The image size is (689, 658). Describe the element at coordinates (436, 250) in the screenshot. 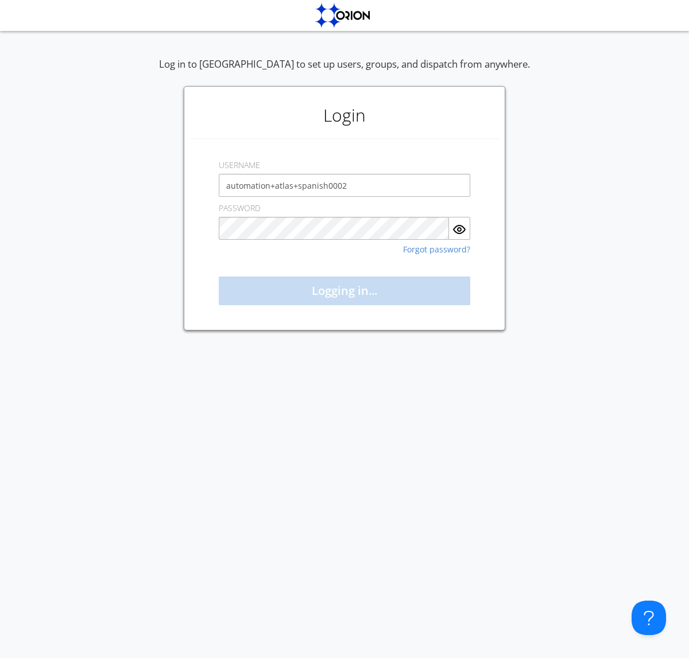

I see `a: Forgot password?` at that location.